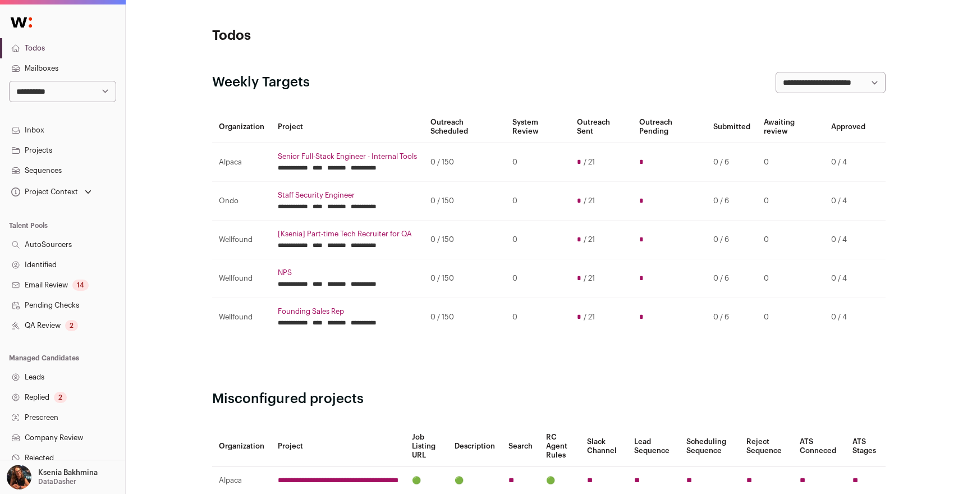 The image size is (972, 494). What do you see at coordinates (538, 127) in the screenshot?
I see `th: System Review` at bounding box center [538, 127].